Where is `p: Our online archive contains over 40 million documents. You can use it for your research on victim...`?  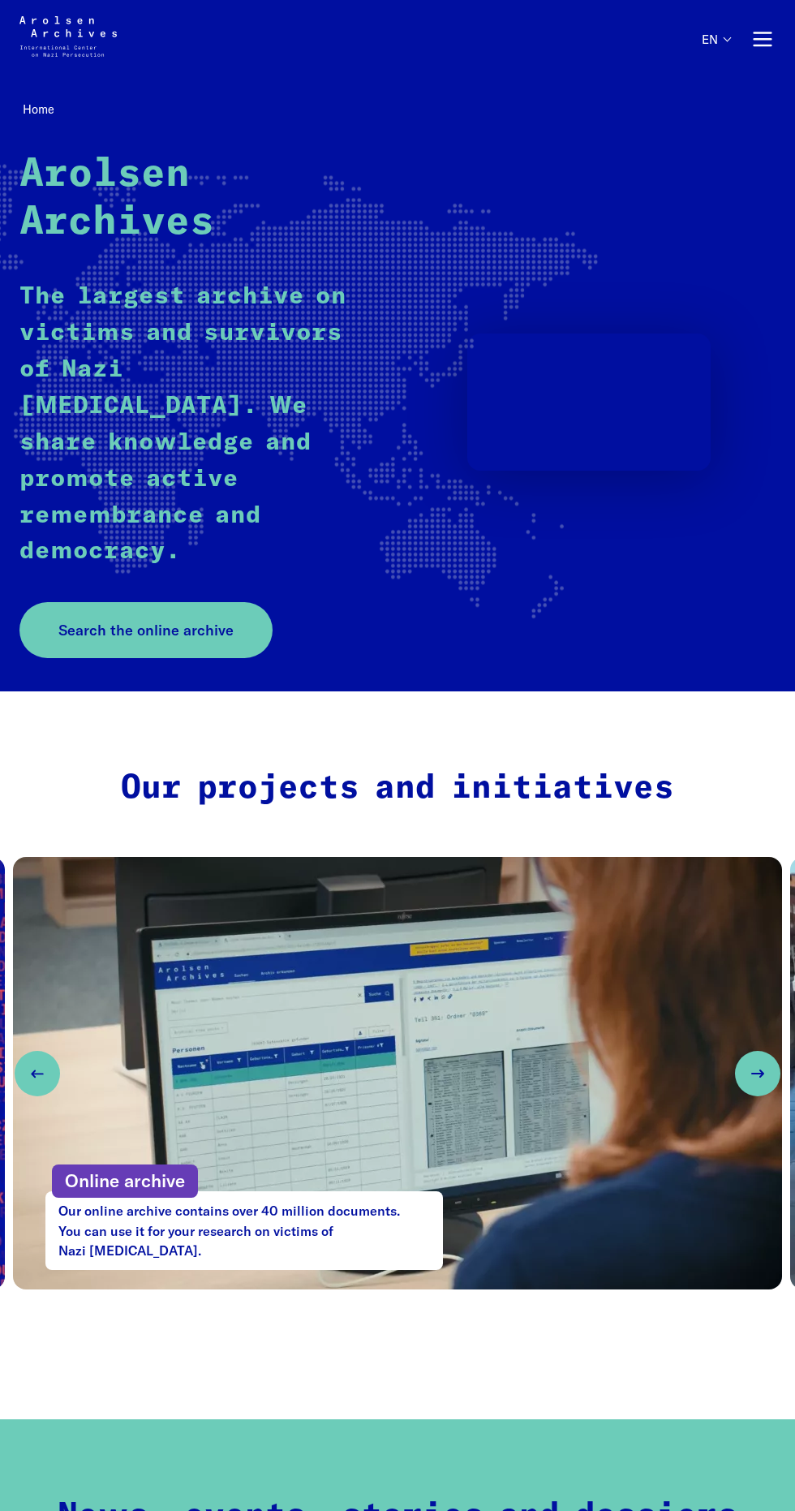
p: Our online archive contains over 40 million documents. You can use it for your research on victim... is located at coordinates (244, 1230).